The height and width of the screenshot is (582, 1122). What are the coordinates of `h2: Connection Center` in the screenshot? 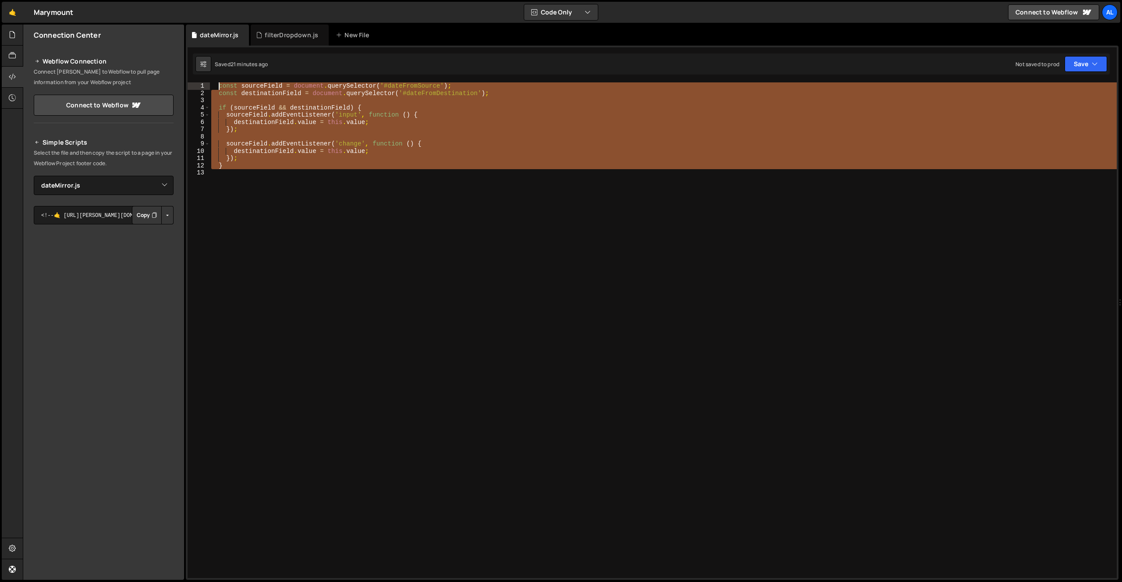 It's located at (67, 35).